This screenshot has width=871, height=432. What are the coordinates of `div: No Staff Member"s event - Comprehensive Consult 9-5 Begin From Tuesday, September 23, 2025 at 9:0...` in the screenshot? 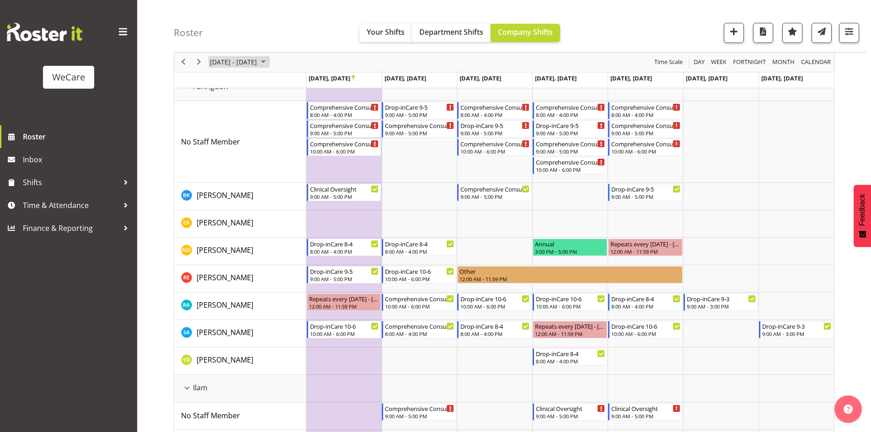 It's located at (419, 129).